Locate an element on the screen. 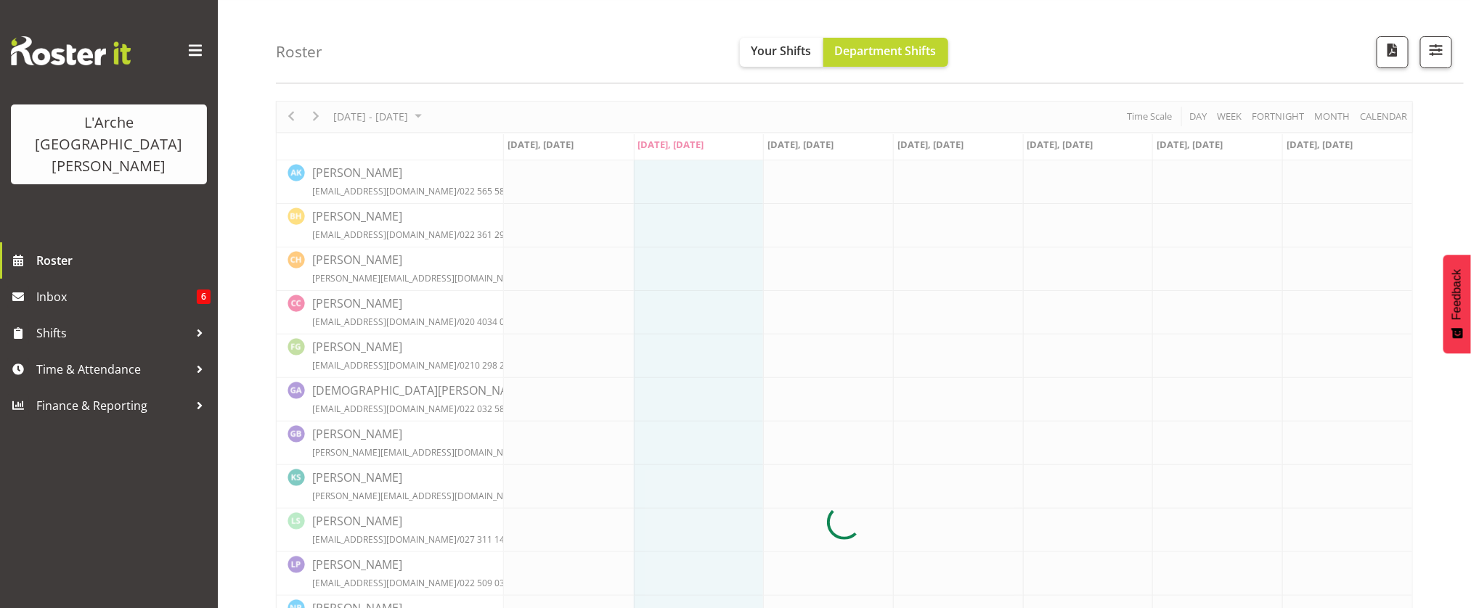  span: Time & Attendance is located at coordinates (113, 369).